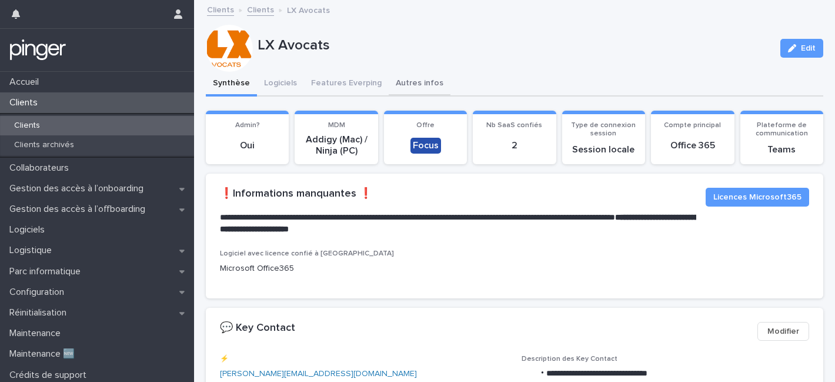 Image resolution: width=835 pixels, height=382 pixels. What do you see at coordinates (783, 331) in the screenshot?
I see `span: Modifier` at bounding box center [783, 331].